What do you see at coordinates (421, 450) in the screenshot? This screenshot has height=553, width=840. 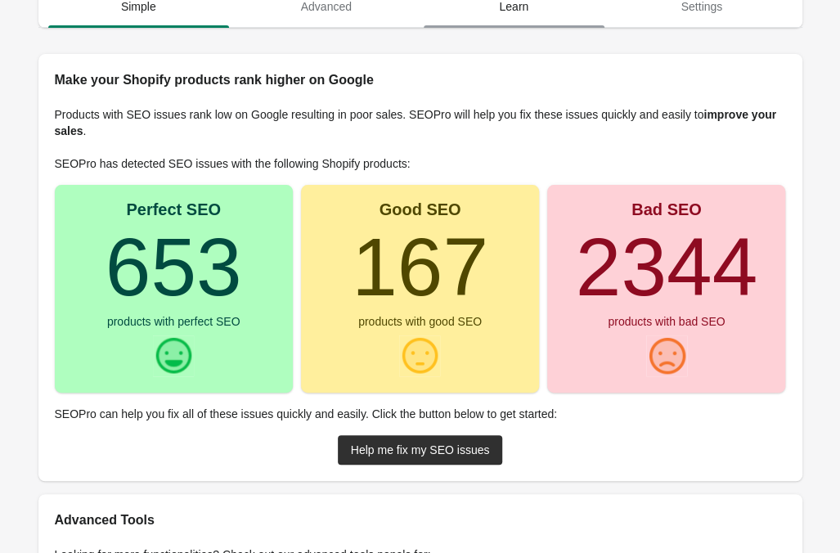 I see `a: Help me fix my SEO issues` at bounding box center [421, 450].